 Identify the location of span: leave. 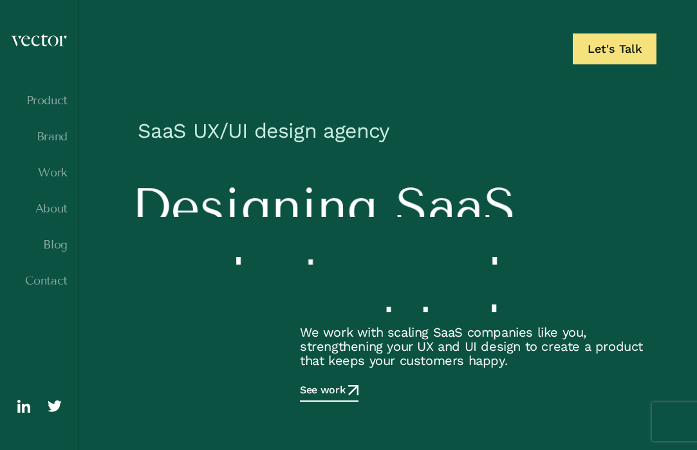
(550, 323).